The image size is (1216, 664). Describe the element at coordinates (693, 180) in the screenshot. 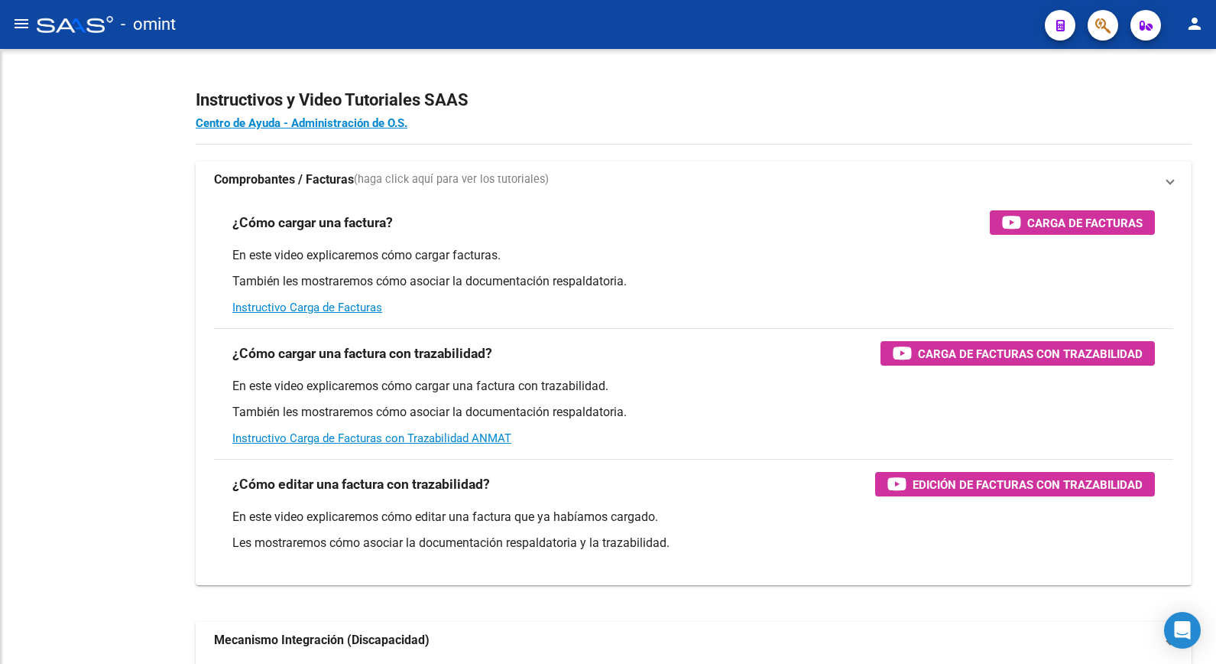

I see `mat-expansion-panel-header: Comprobantes / Facturas(haga click aquí para ver los tutoriales)` at that location.